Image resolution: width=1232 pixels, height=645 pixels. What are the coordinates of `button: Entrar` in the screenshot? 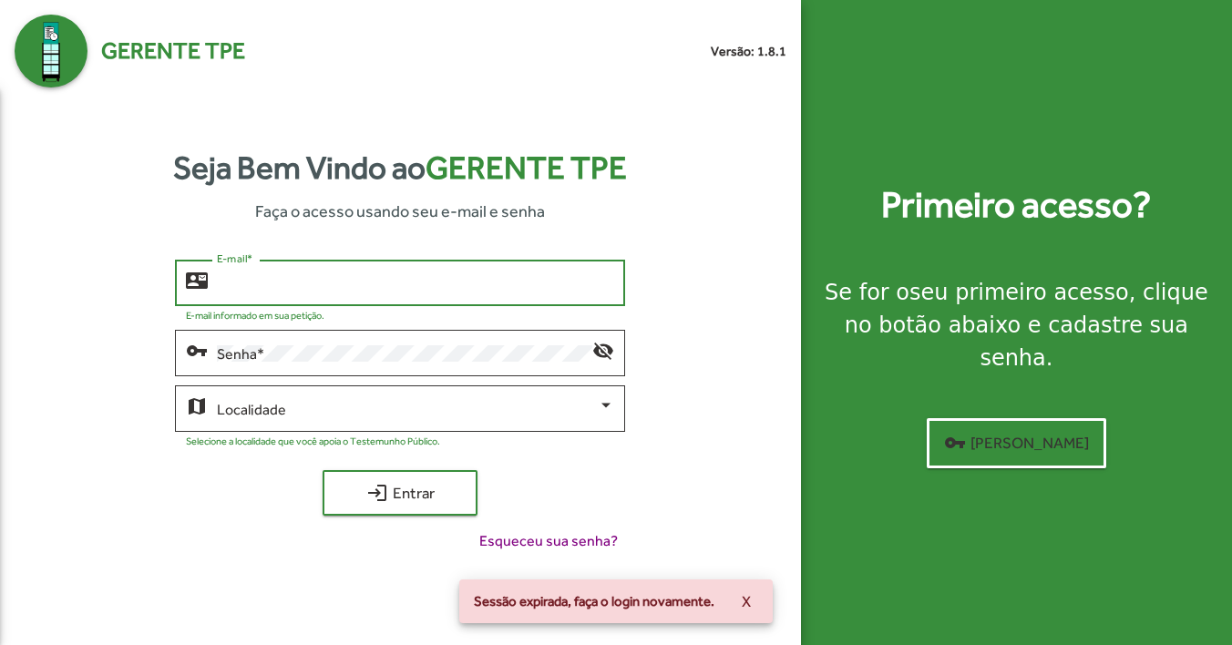 It's located at (400, 493).